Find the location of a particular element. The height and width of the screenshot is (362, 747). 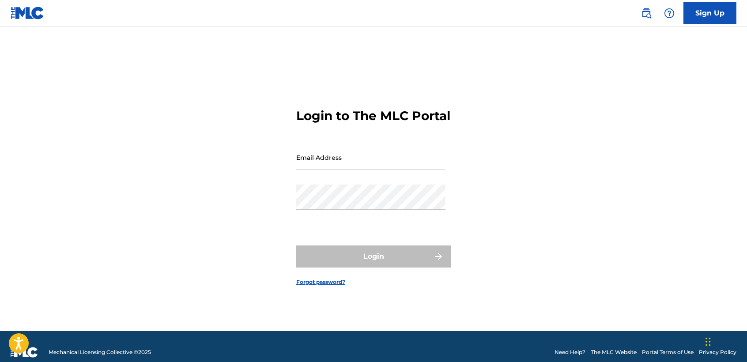

a: Forgot password? is located at coordinates (320, 282).